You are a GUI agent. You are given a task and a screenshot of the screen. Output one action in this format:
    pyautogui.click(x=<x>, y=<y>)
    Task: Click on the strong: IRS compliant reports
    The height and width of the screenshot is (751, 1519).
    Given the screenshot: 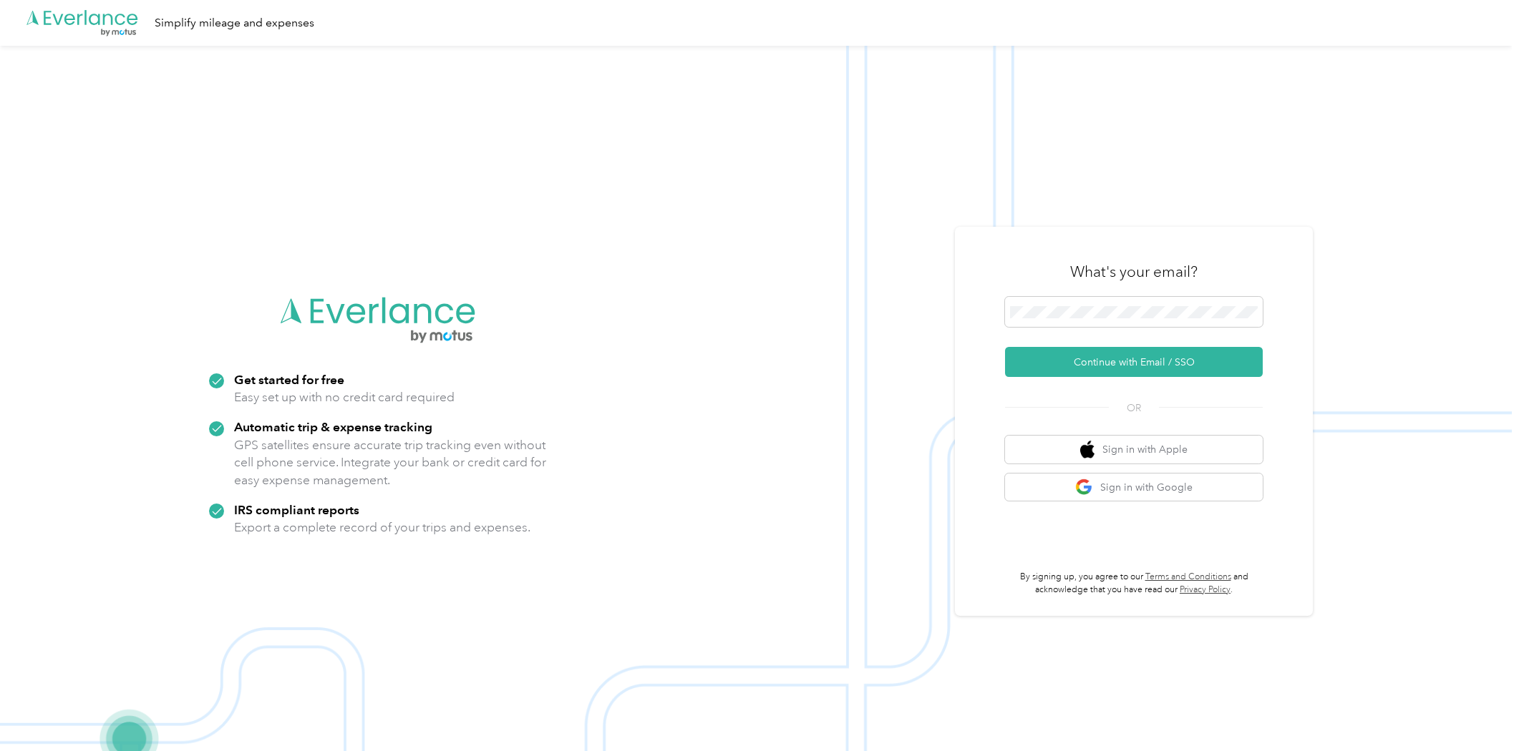 What is the action you would take?
    pyautogui.click(x=296, y=510)
    